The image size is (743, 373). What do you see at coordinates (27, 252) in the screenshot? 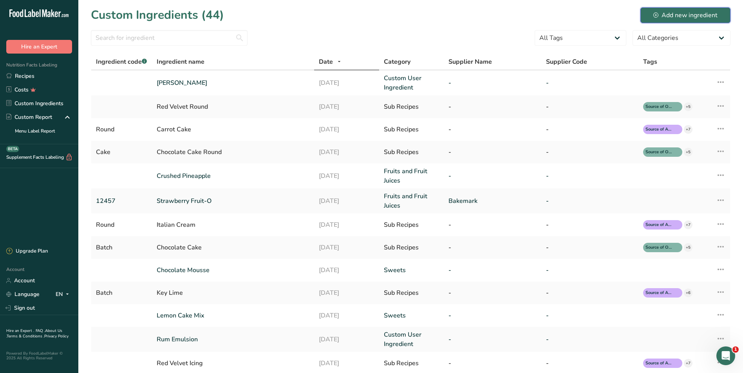
I see `div: Upgrade Plan` at bounding box center [27, 252].